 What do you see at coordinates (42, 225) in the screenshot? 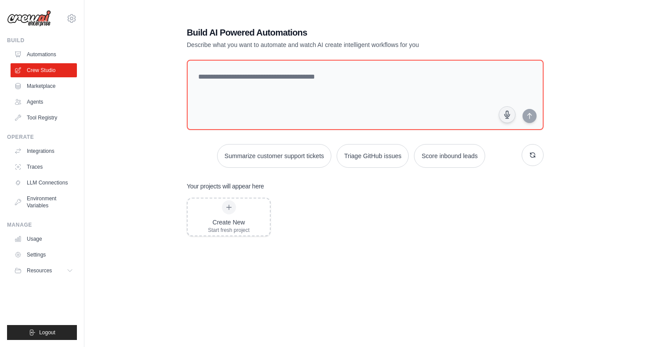
I see `div: Manage` at bounding box center [42, 225].